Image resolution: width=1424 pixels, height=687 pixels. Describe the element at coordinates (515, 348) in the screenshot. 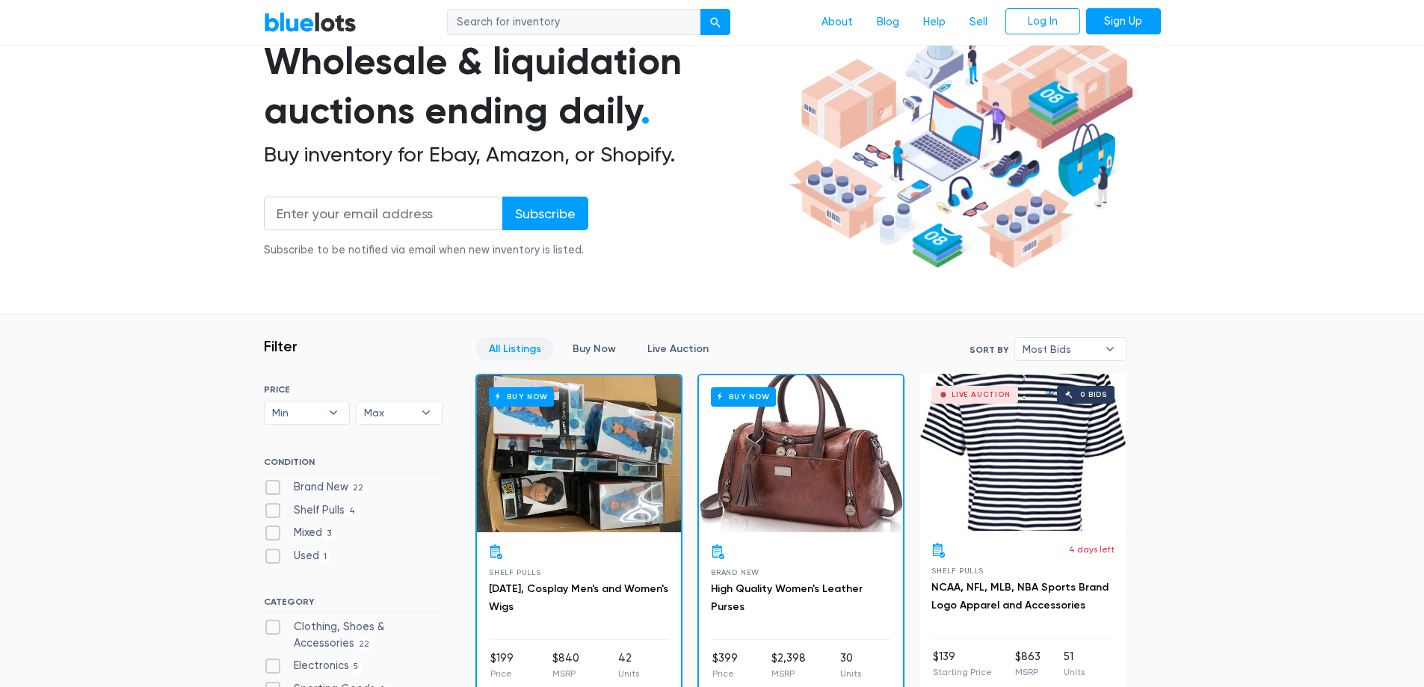

I see `a: All Listings` at that location.